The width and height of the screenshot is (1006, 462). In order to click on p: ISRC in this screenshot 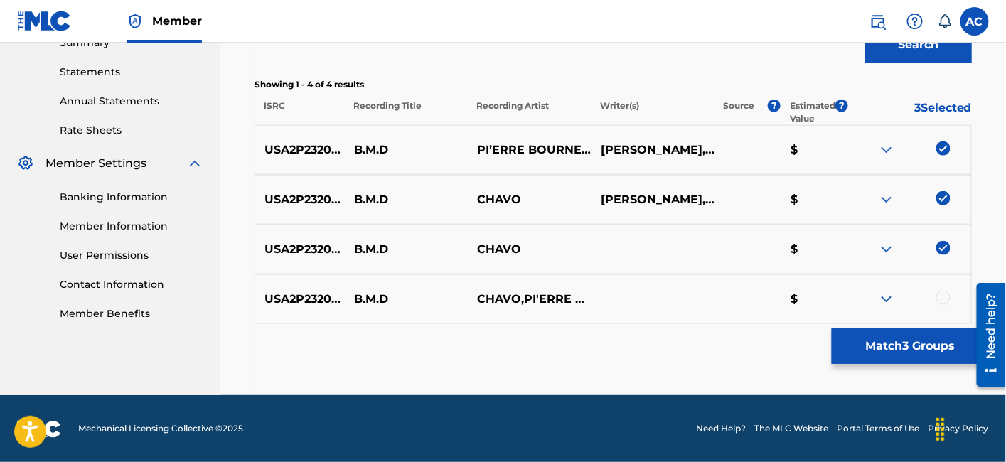, I will do `click(299, 112)`.